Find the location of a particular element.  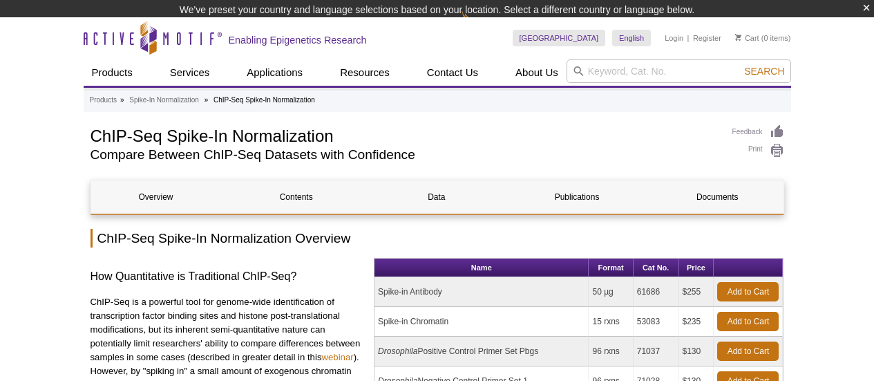

h1: ChIP-Seq Spike-In Normalization is located at coordinates (404, 135).